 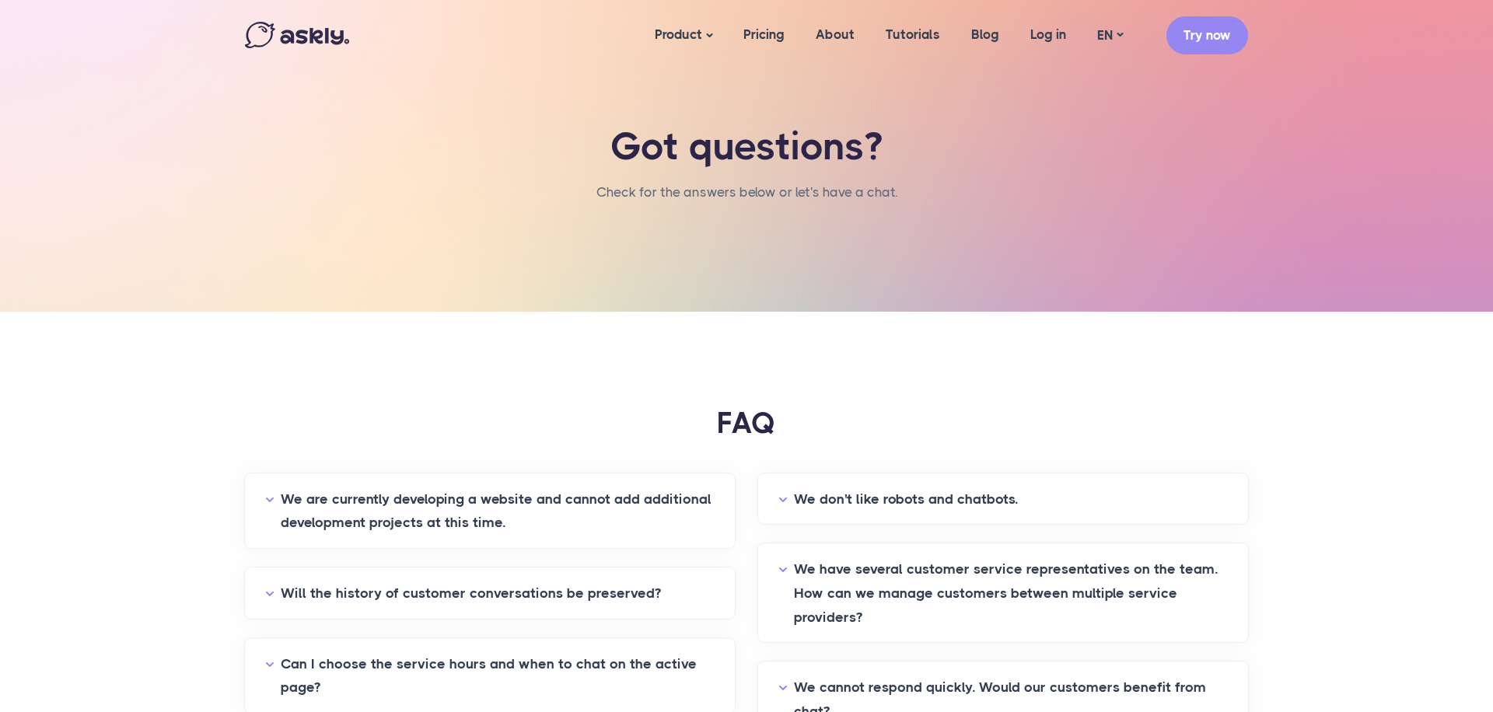 What do you see at coordinates (1110, 35) in the screenshot?
I see `a: EN` at bounding box center [1110, 35].